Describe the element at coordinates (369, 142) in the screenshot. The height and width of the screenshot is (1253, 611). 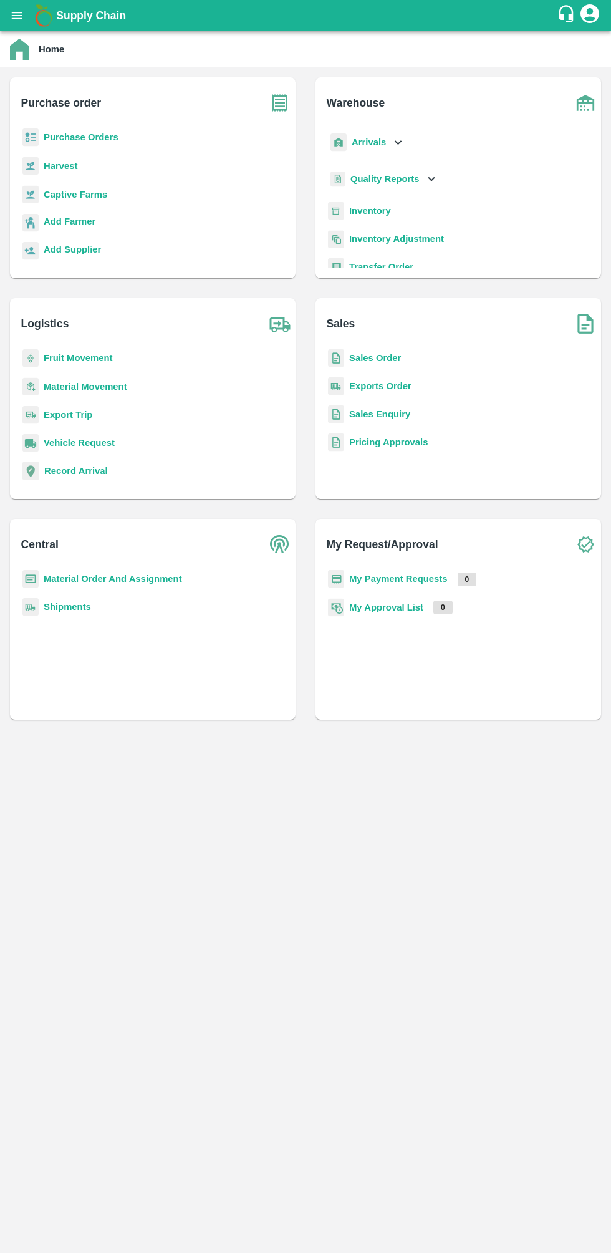
I see `b: Arrivals` at that location.